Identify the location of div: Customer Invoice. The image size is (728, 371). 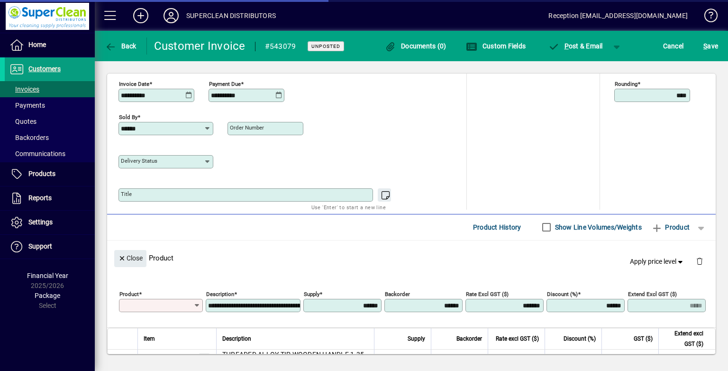
(200, 46).